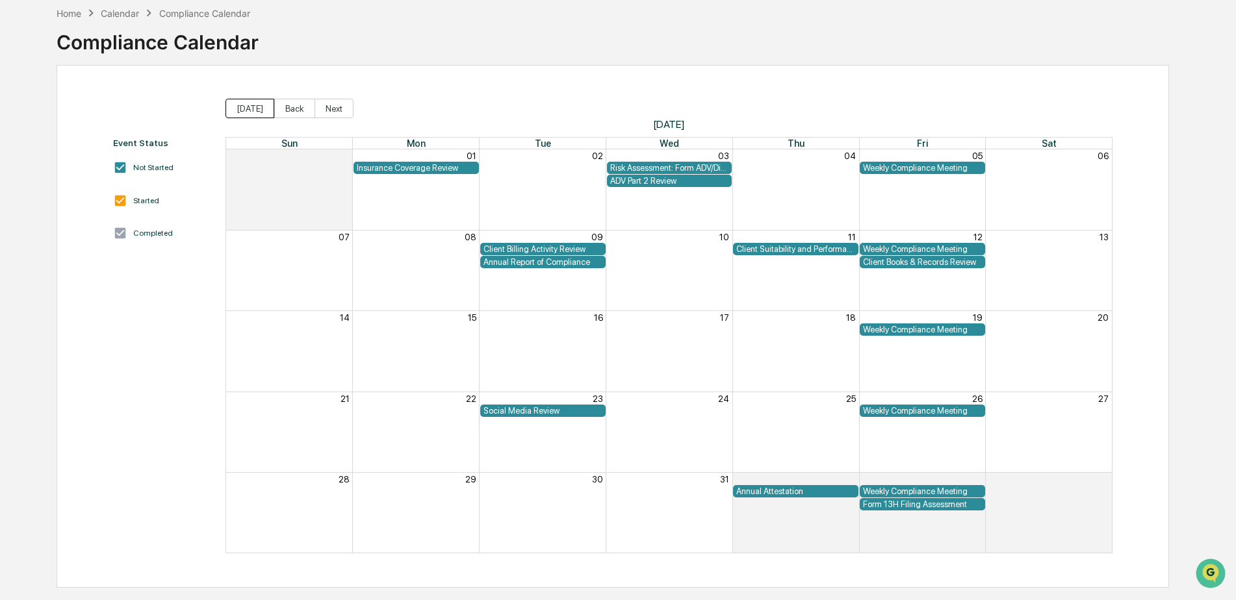 The image size is (1236, 600). What do you see at coordinates (977, 156) in the screenshot?
I see `button: 05` at bounding box center [977, 156].